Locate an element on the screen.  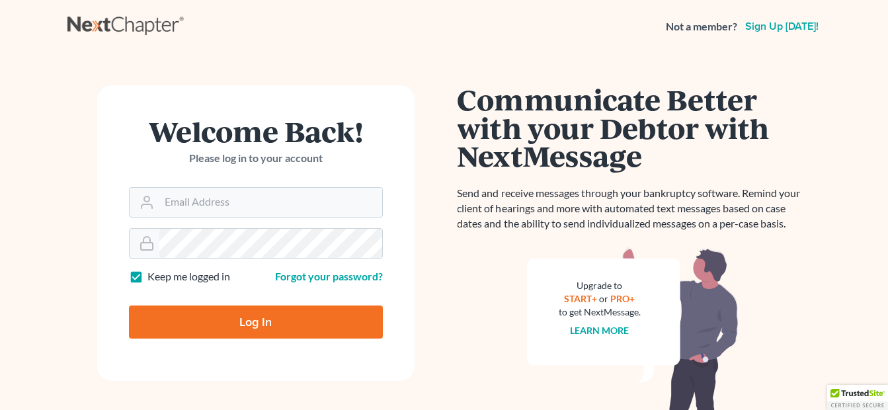
input: Email Address is located at coordinates (271, 202).